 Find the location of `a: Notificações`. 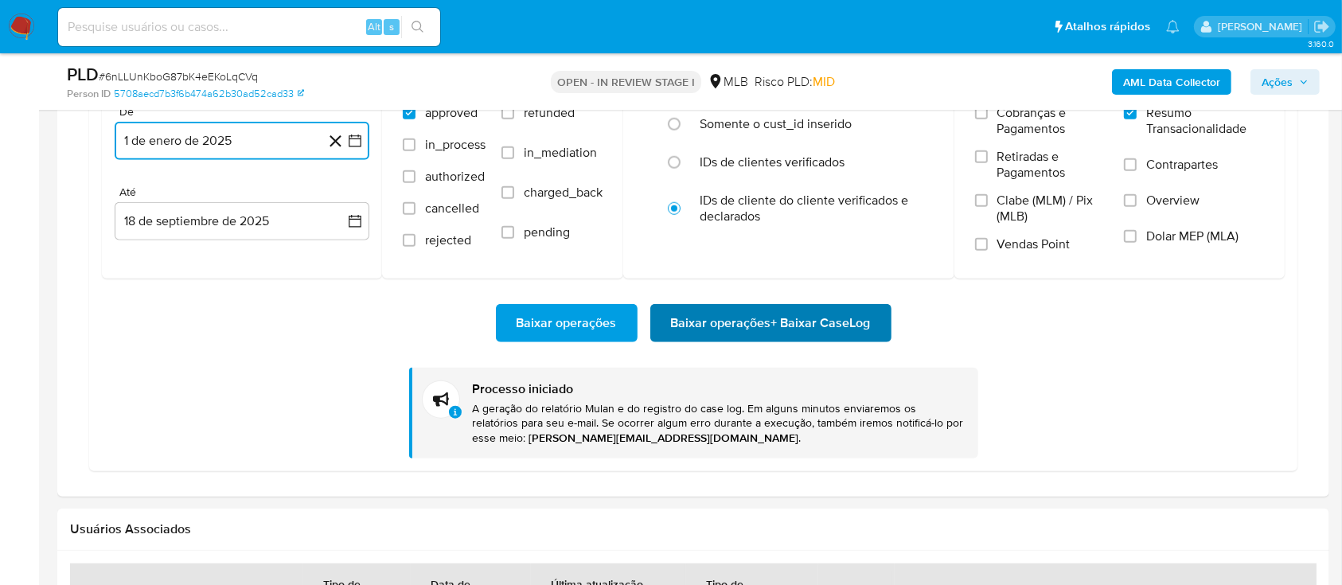

a: Notificações is located at coordinates (1173, 26).